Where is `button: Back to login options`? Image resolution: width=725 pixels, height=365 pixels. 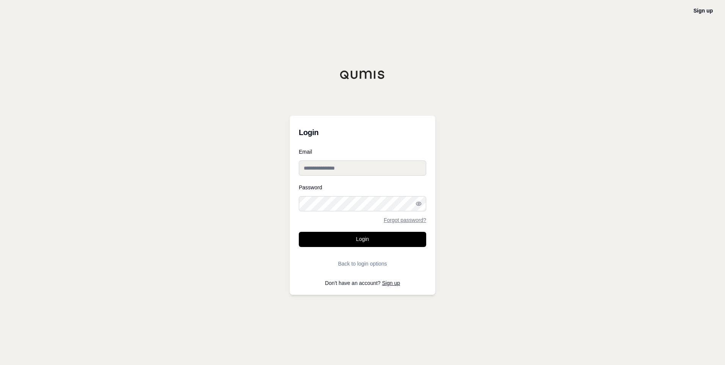
button: Back to login options is located at coordinates (363, 264).